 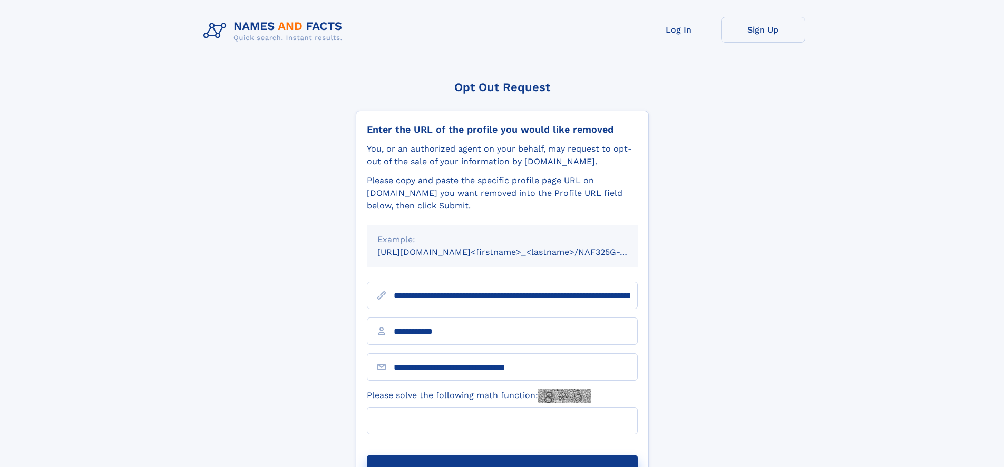 I want to click on div: Enter the URL of the profile you would like removed, so click(x=502, y=130).